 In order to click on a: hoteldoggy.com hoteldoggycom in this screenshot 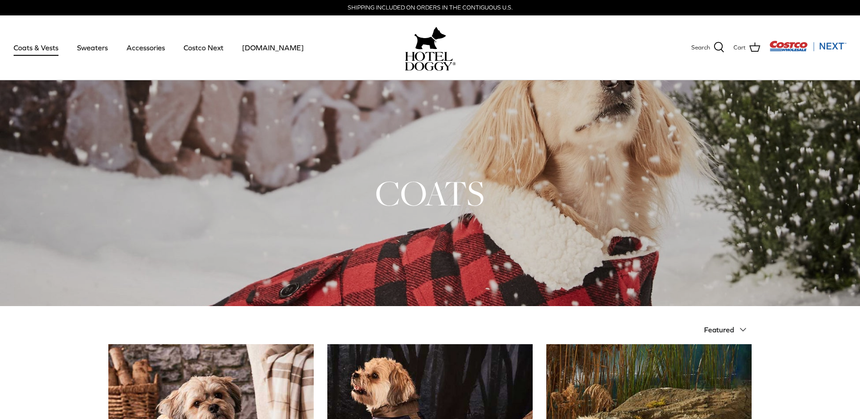, I will do `click(430, 48)`.